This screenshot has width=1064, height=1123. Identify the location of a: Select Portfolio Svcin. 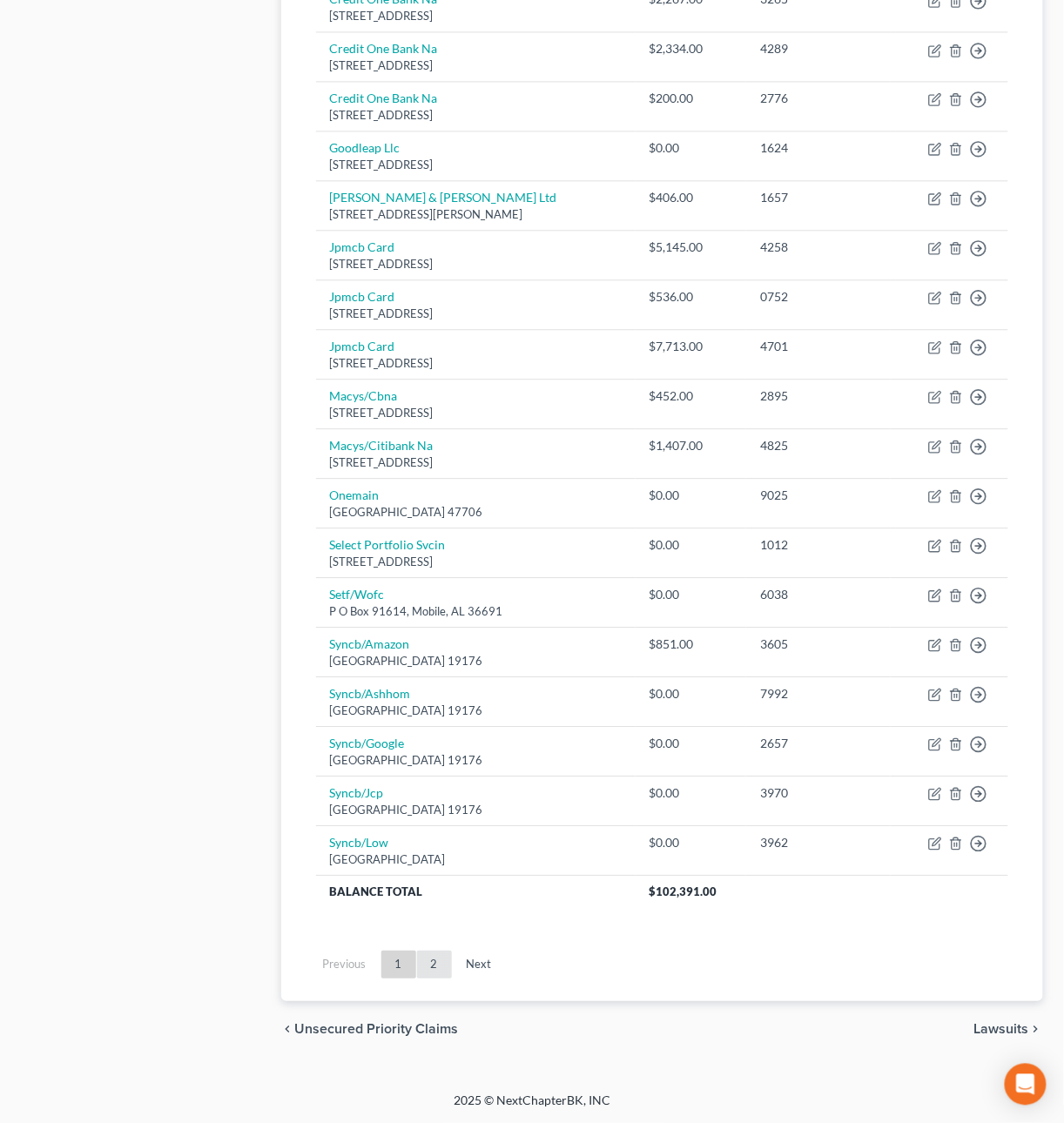
(388, 544).